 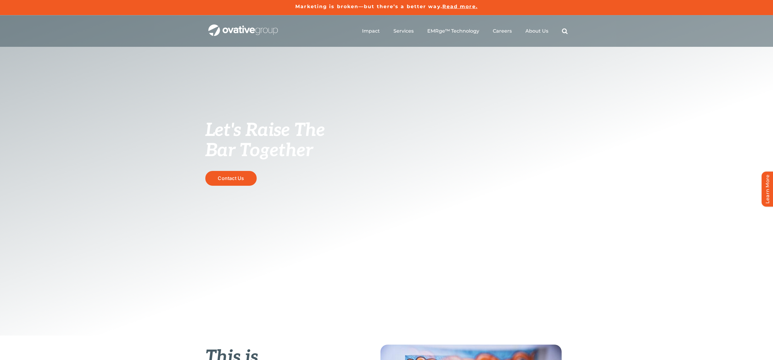 What do you see at coordinates (502, 31) in the screenshot?
I see `span: Careers` at bounding box center [502, 31].